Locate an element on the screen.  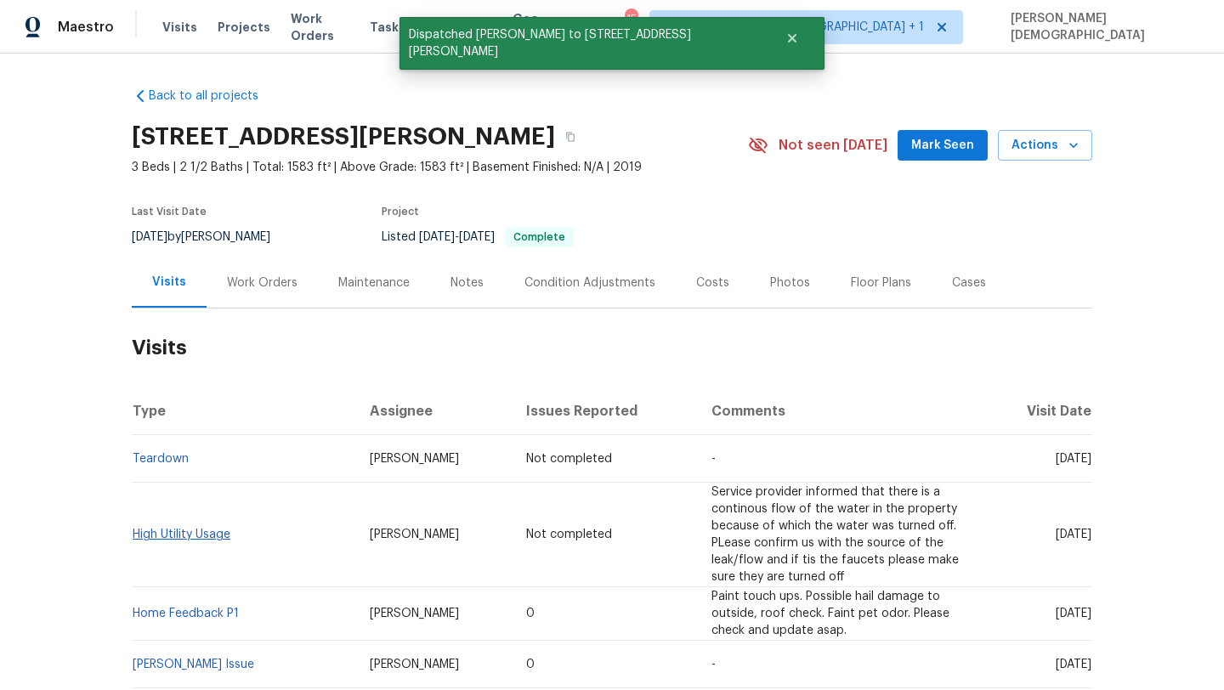
button: Copy Address is located at coordinates (570, 137).